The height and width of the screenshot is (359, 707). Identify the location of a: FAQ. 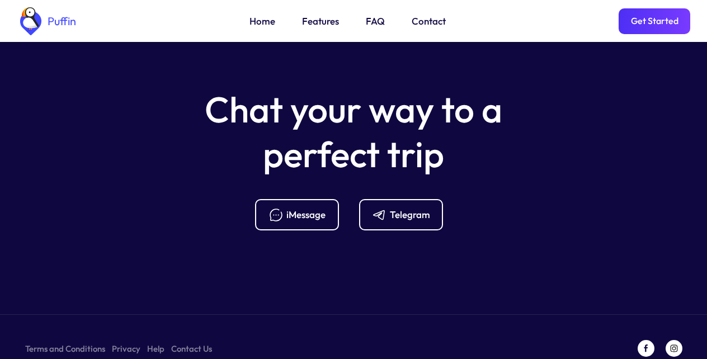
(375, 21).